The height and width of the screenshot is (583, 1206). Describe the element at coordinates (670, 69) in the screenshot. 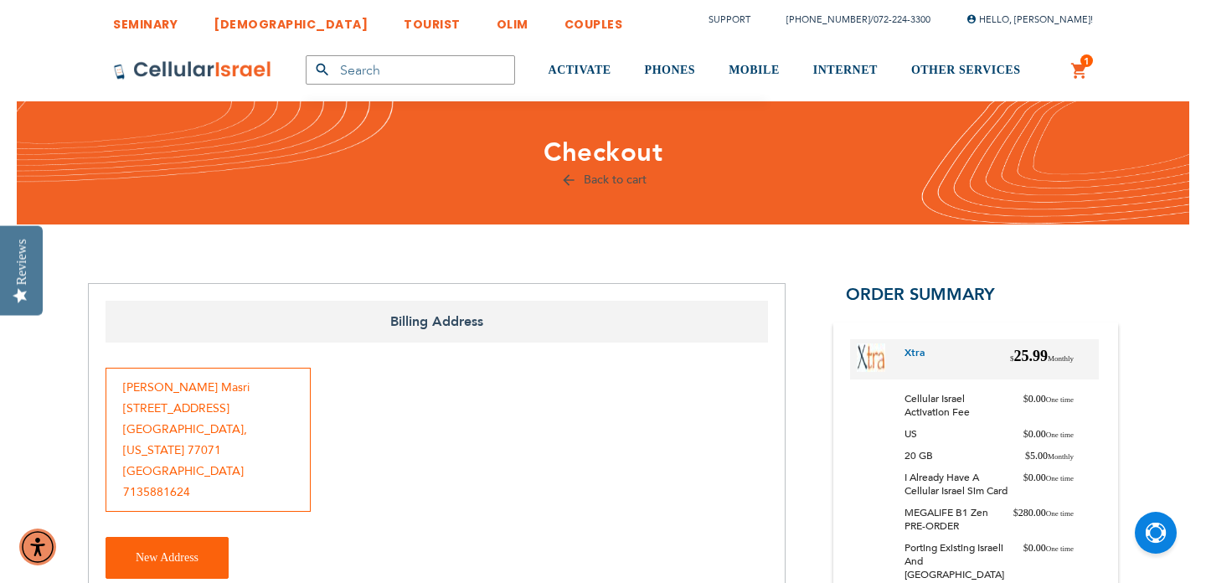

I see `span: PHONES` at that location.